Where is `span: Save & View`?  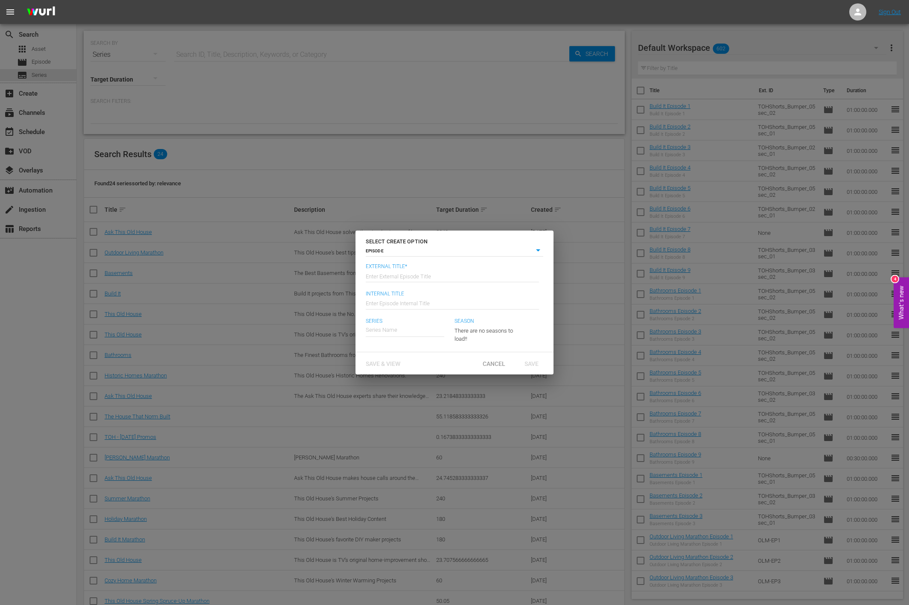 span: Save & View is located at coordinates (383, 364).